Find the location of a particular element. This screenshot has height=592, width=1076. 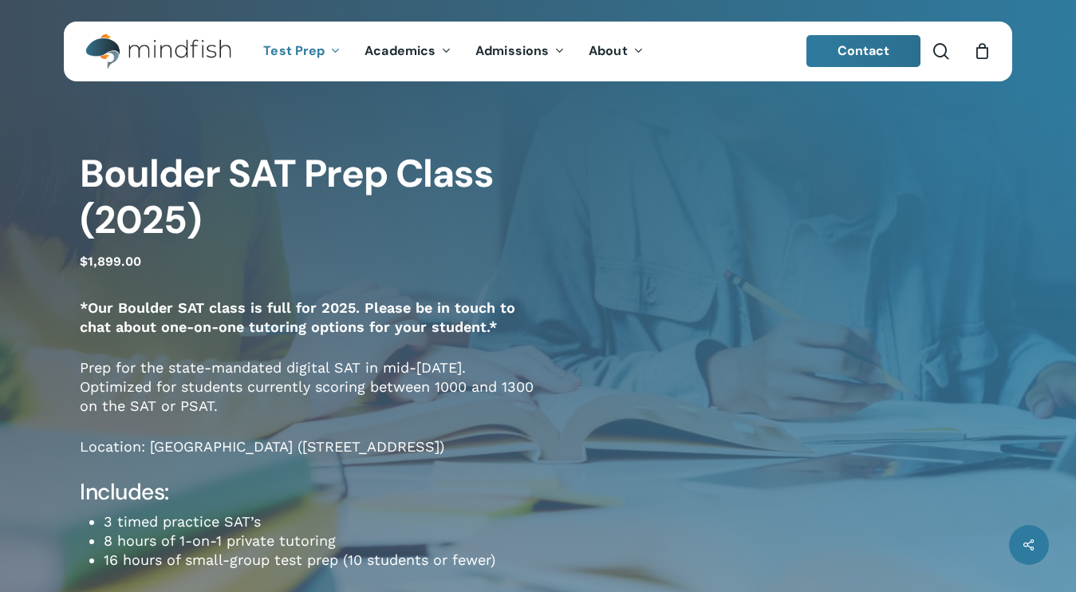

nav: Main Menu is located at coordinates (453, 51).